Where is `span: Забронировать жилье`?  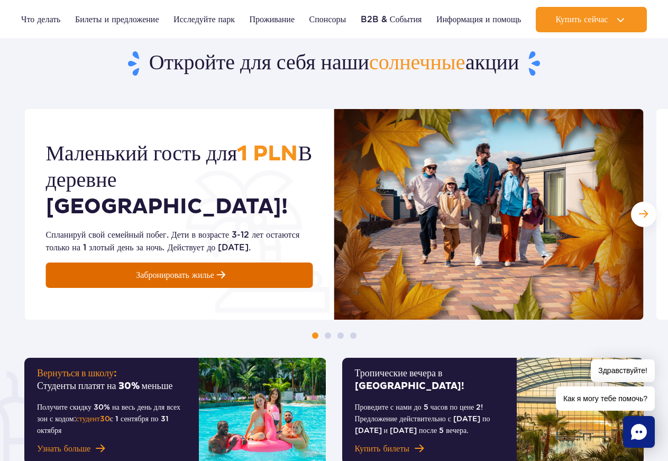
span: Забронировать жилье is located at coordinates (175, 275).